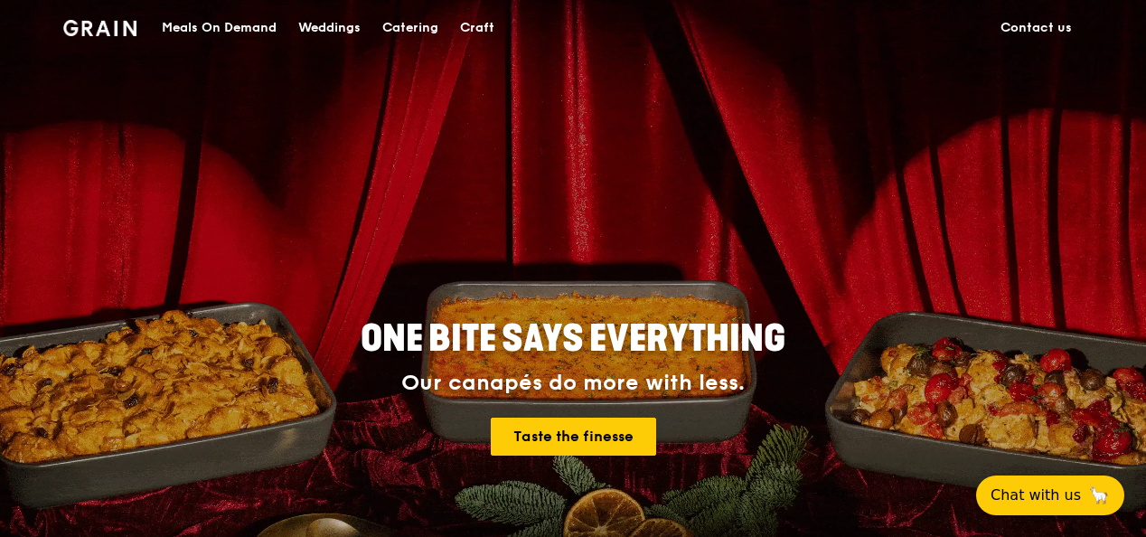  Describe the element at coordinates (219, 28) in the screenshot. I see `div: Meals On Demand` at that location.